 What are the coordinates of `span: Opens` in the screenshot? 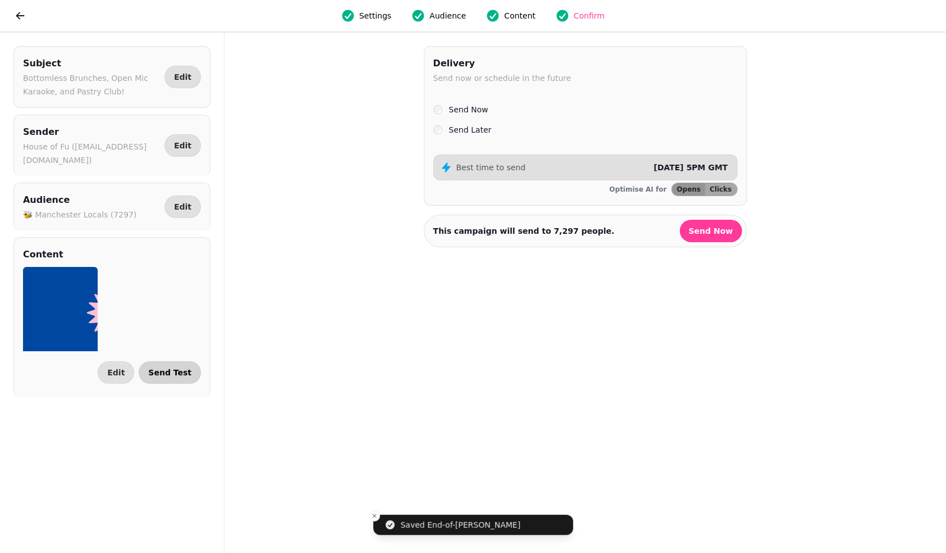 It's located at (689, 189).